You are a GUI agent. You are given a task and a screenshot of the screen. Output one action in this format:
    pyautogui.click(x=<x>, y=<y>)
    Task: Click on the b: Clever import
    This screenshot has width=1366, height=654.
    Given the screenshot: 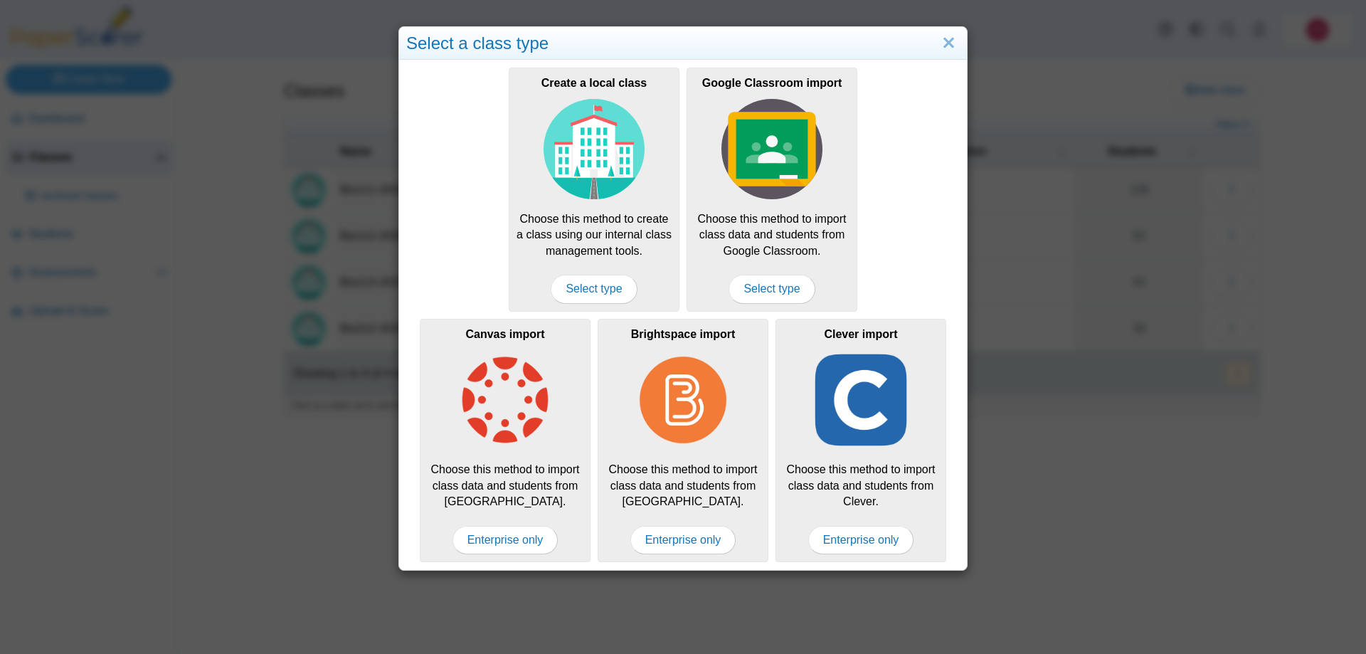 What is the action you would take?
    pyautogui.click(x=860, y=334)
    